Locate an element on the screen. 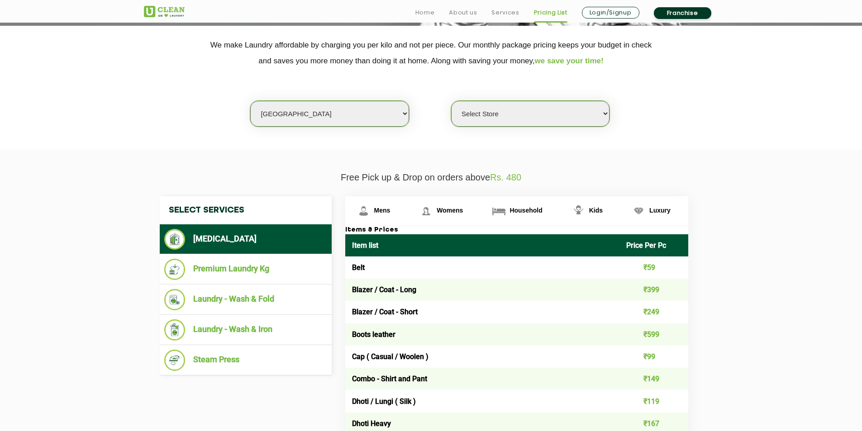  span: Rs. 480 is located at coordinates (505, 177).